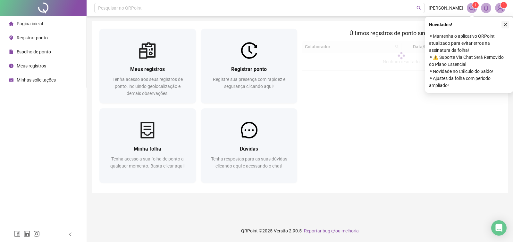  I want to click on span: ⚬ ⚠️ Suporte Via Chat Será Removido do Plano Essencial, so click(469, 61).